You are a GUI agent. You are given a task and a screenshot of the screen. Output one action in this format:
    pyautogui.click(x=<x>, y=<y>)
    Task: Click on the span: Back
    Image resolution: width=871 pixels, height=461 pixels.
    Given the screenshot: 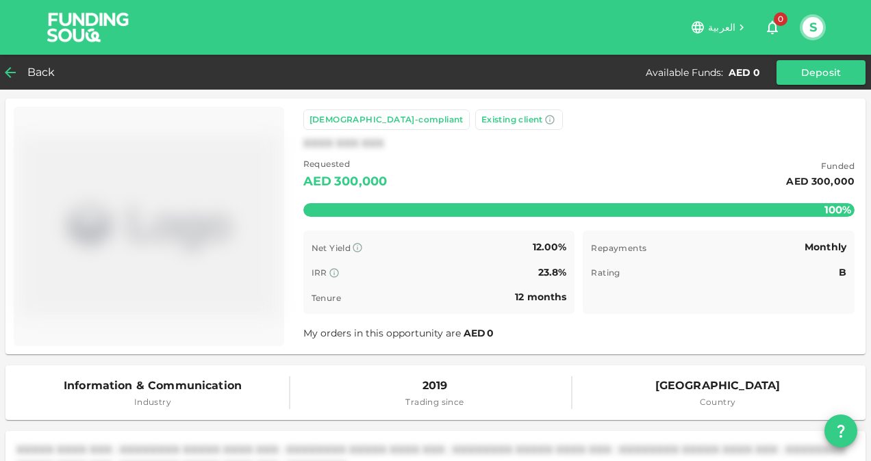 What is the action you would take?
    pyautogui.click(x=41, y=73)
    